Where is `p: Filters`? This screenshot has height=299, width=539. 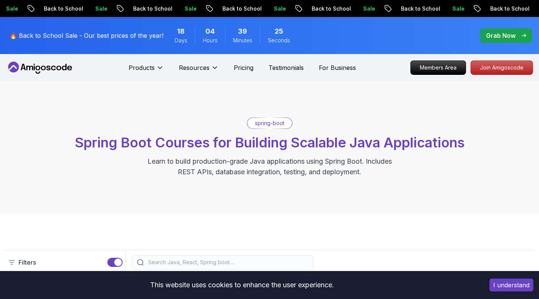
p: Filters is located at coordinates (27, 262).